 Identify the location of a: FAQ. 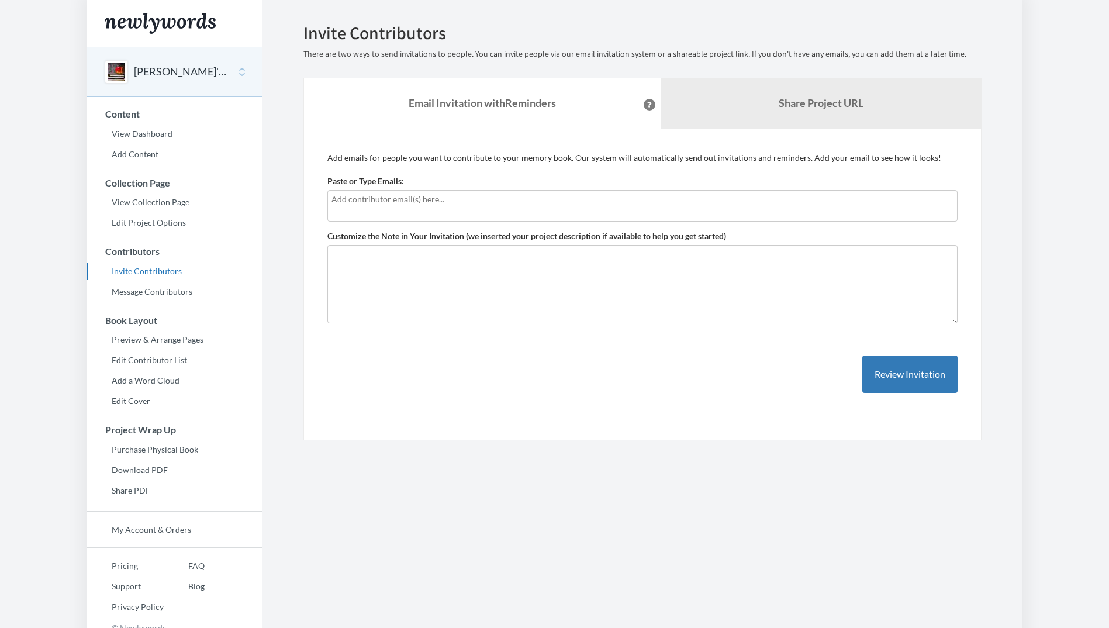
(184, 566).